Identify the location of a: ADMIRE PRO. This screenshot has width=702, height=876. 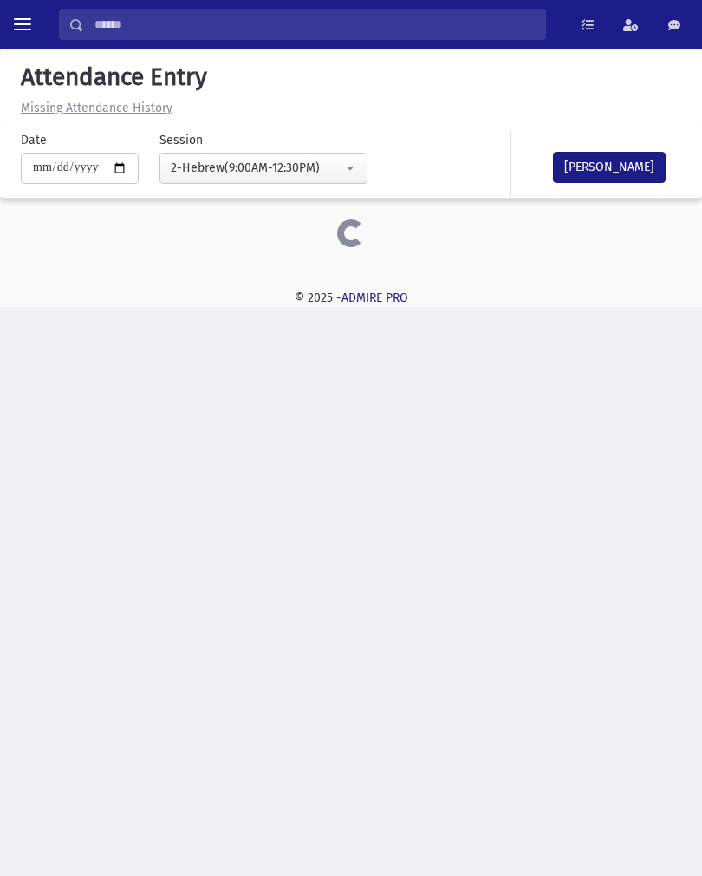
(375, 297).